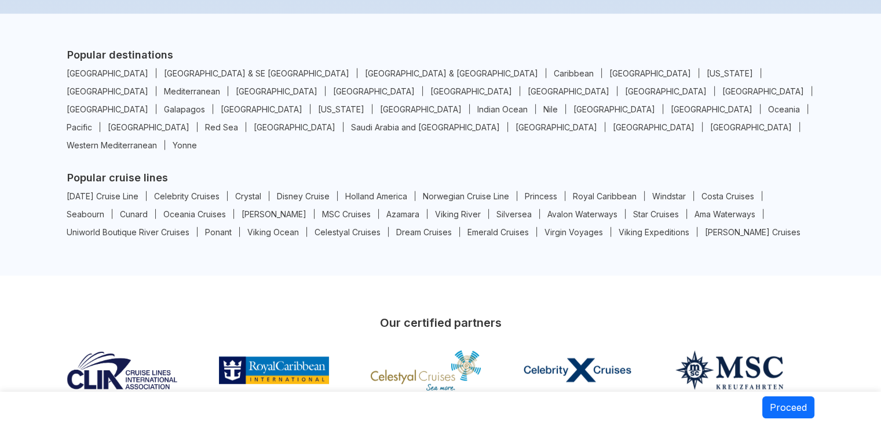 The width and height of the screenshot is (881, 423). Describe the element at coordinates (192, 91) in the screenshot. I see `a: Mediterranean` at that location.